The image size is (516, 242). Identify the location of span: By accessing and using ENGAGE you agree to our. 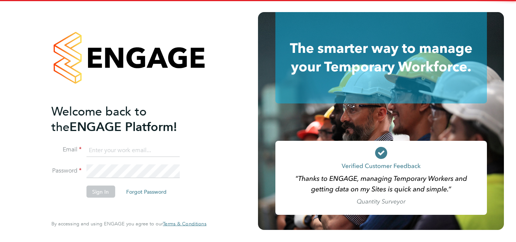
(129, 224).